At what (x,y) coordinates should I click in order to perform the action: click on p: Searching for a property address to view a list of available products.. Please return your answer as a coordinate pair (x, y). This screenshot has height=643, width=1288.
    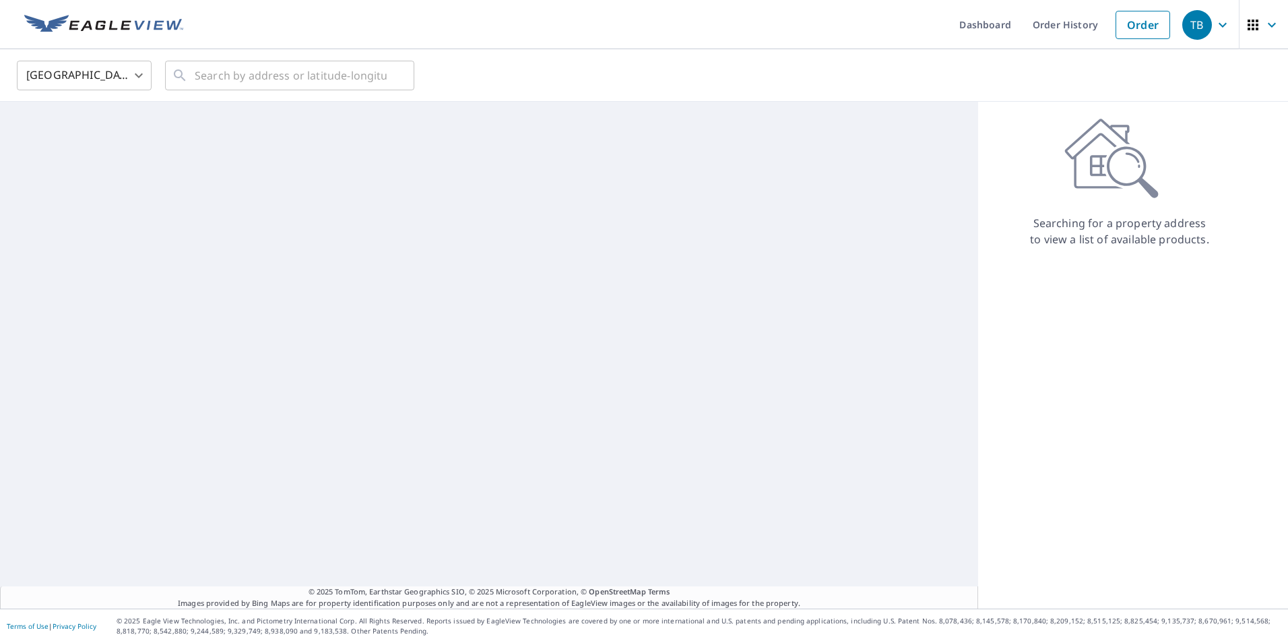
    Looking at the image, I should click on (1120, 231).